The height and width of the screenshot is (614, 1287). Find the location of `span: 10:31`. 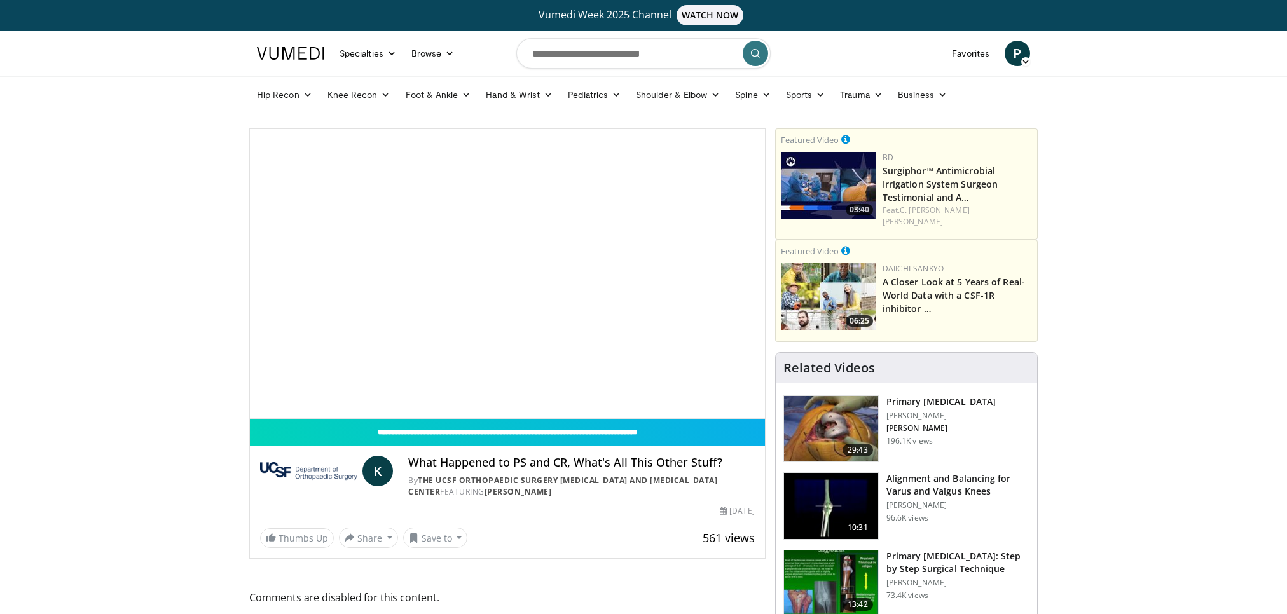

span: 10:31 is located at coordinates (858, 528).